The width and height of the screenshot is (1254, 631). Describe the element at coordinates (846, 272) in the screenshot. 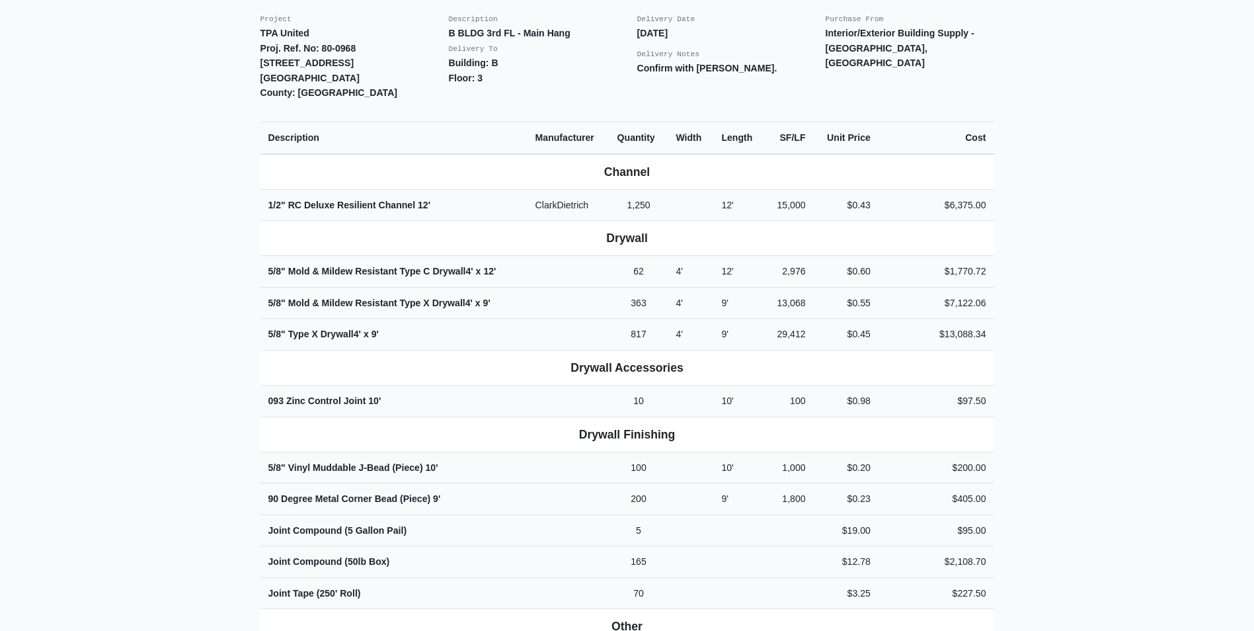

I see `td: $0.60` at that location.